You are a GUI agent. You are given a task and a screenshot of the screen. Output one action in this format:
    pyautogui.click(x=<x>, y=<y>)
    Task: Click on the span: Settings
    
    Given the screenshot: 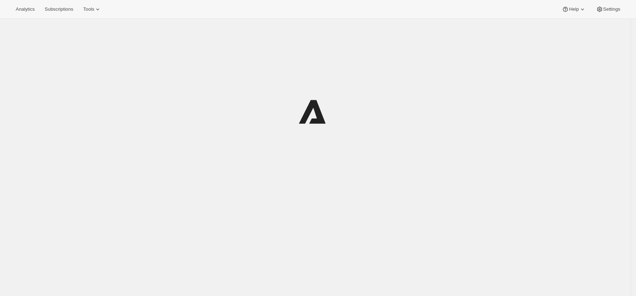 What is the action you would take?
    pyautogui.click(x=612, y=9)
    